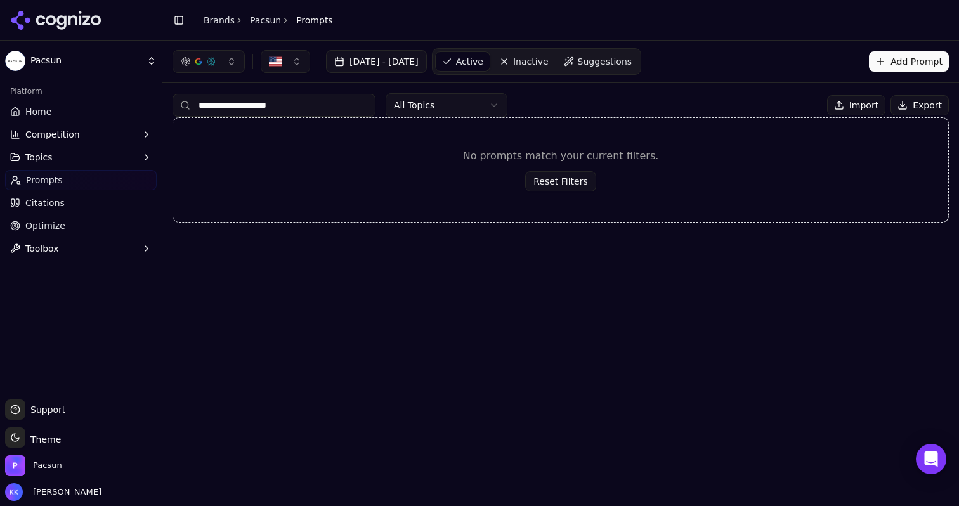 This screenshot has height=506, width=959. What do you see at coordinates (45, 410) in the screenshot?
I see `span: Support` at bounding box center [45, 410].